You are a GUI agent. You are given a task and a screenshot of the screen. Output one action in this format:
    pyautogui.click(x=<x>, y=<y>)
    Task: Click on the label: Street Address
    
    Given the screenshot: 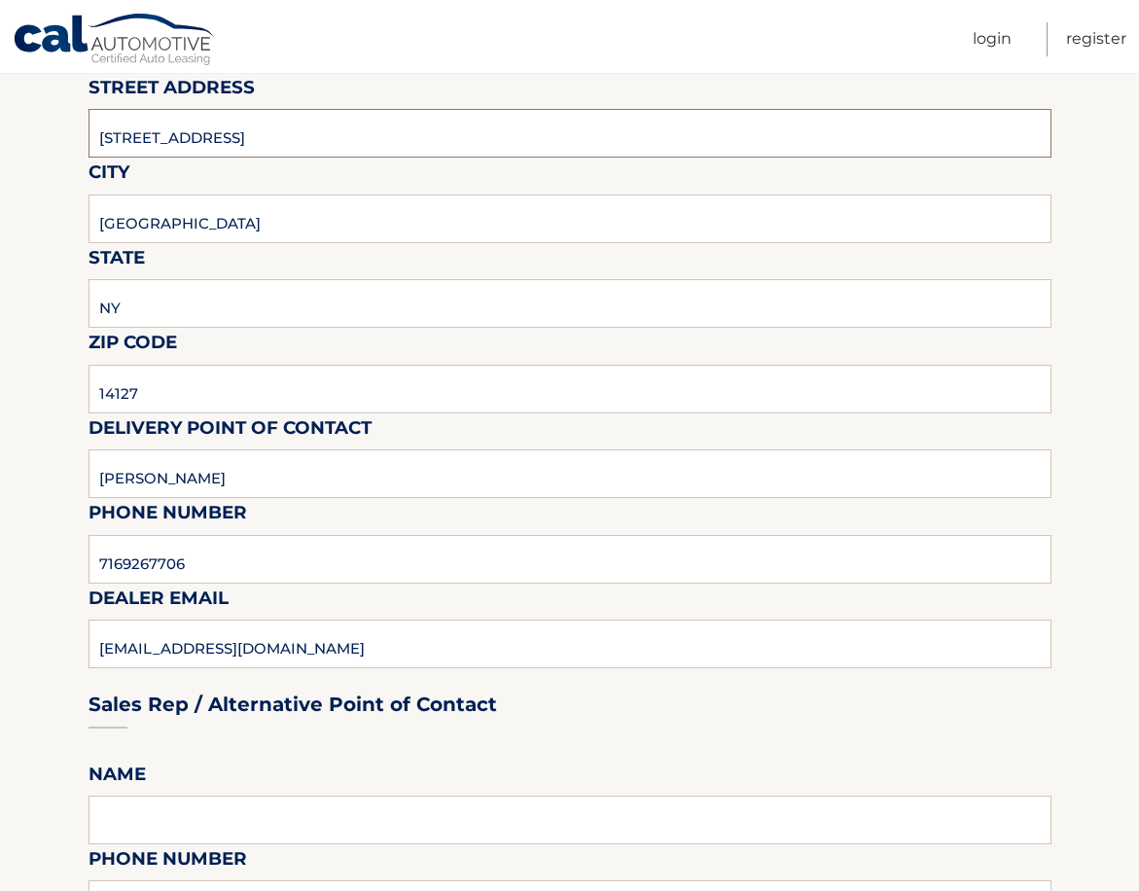 What is the action you would take?
    pyautogui.click(x=171, y=90)
    